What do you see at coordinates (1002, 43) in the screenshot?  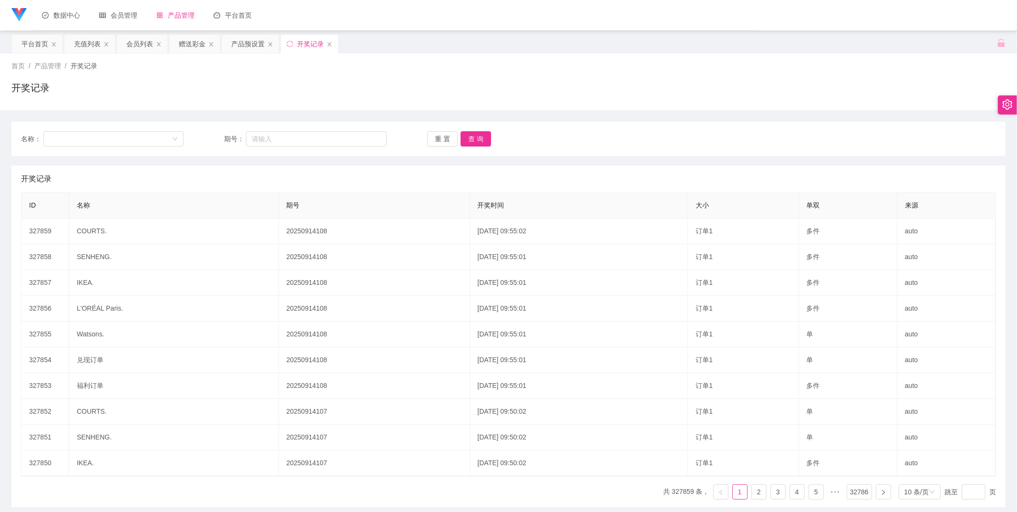 I see `i: 图标: unlock` at bounding box center [1002, 43].